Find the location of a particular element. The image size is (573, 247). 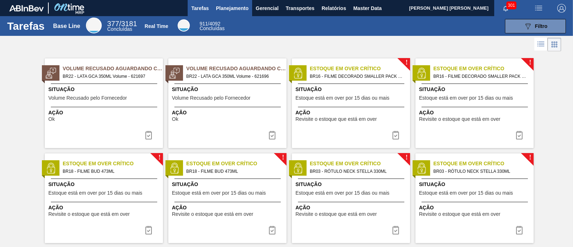

div: Completar tarefa: 30040838 is located at coordinates (149, 135).